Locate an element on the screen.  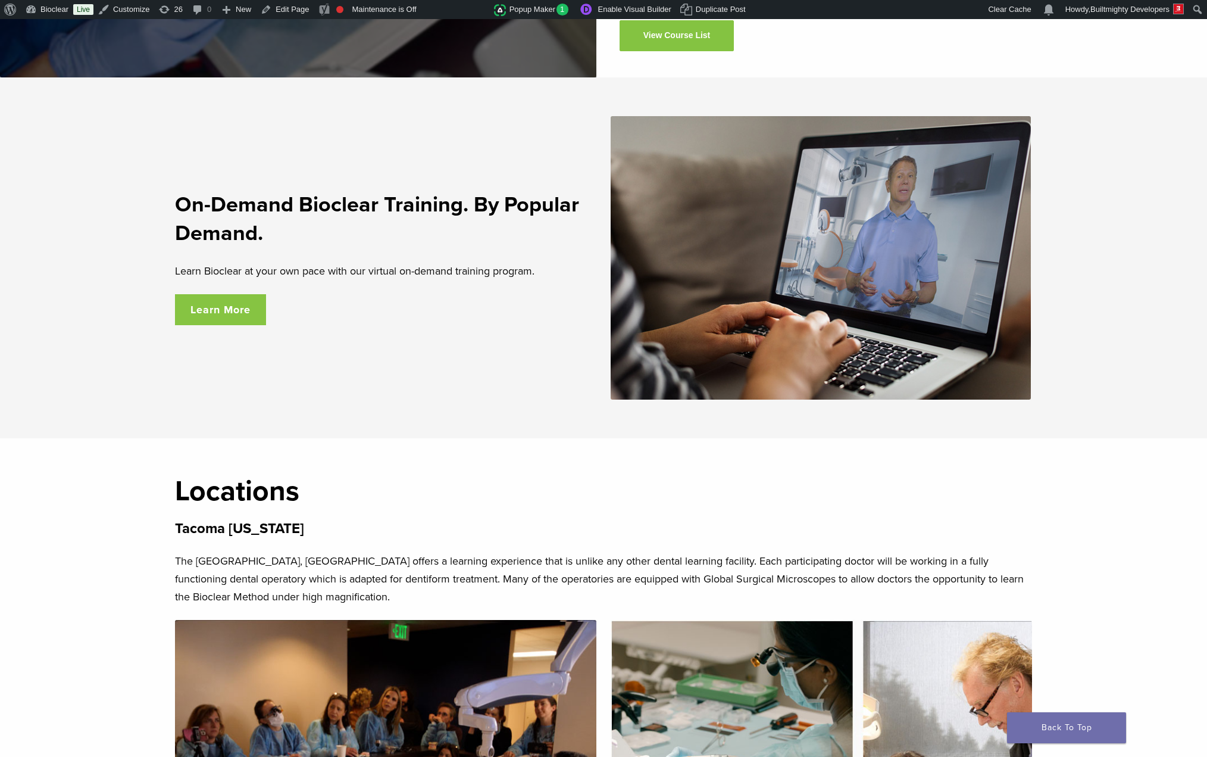
a: Live is located at coordinates (83, 10).